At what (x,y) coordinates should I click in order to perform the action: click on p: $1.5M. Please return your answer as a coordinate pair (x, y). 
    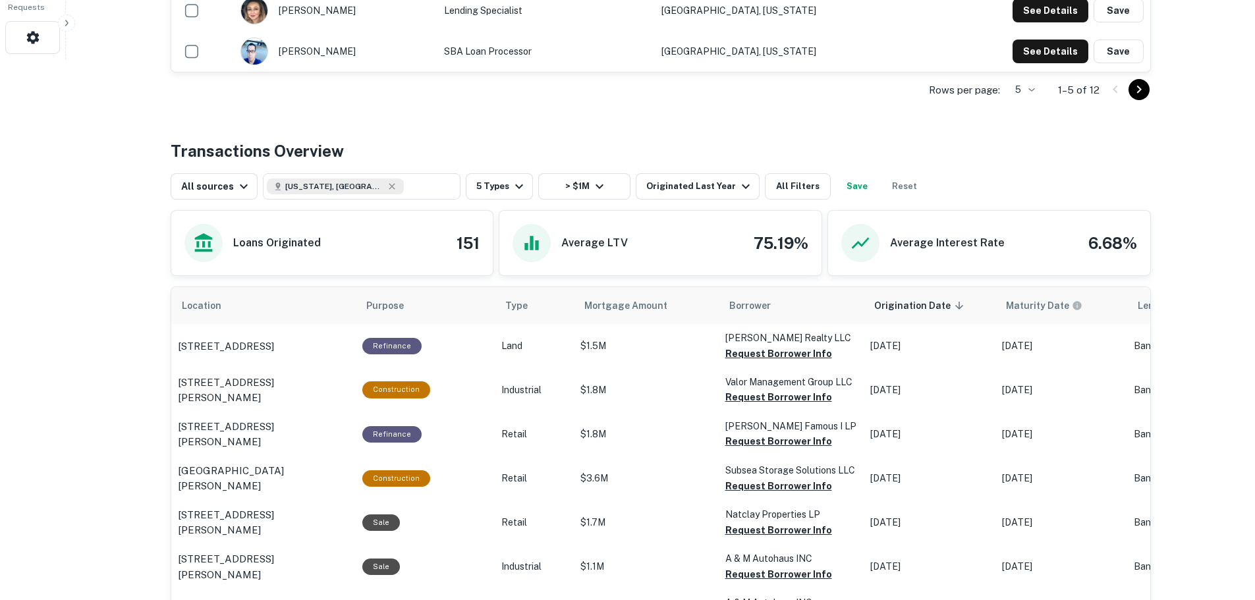
    Looking at the image, I should click on (647, 346).